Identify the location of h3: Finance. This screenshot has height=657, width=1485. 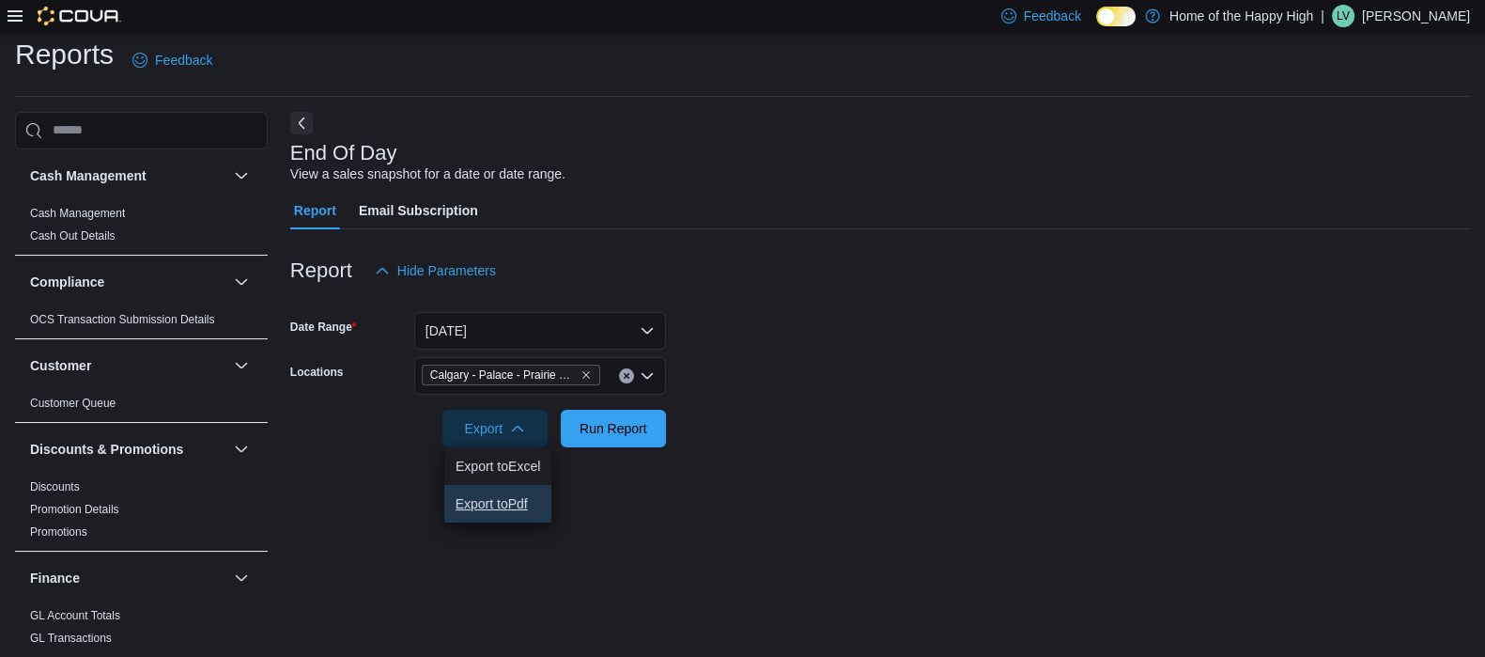
(54, 578).